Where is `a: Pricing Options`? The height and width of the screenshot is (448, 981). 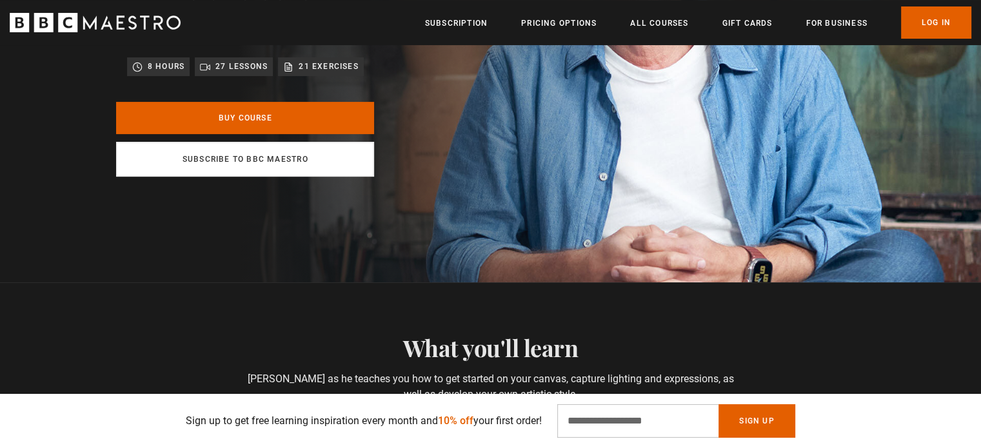
a: Pricing Options is located at coordinates (558, 23).